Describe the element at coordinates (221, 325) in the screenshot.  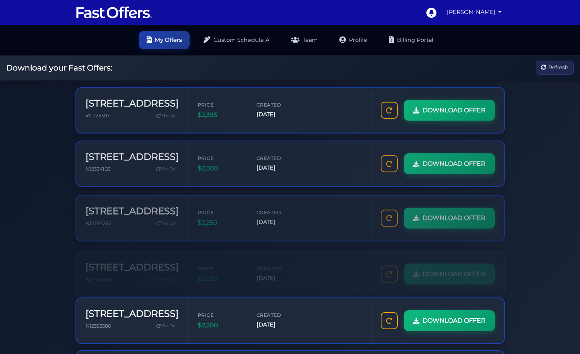
I see `span: $2,200` at that location.